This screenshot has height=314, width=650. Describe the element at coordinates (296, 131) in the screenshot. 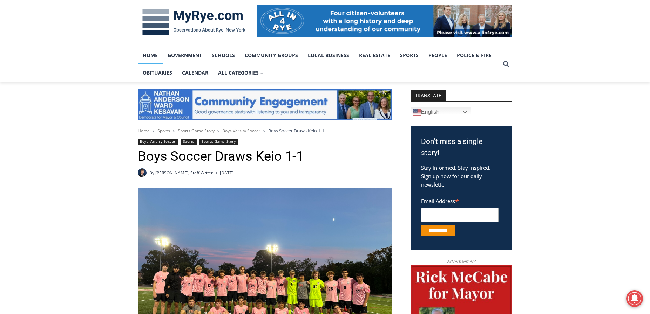

I see `span: Boys Soccer Draws Keio 1-1` at that location.